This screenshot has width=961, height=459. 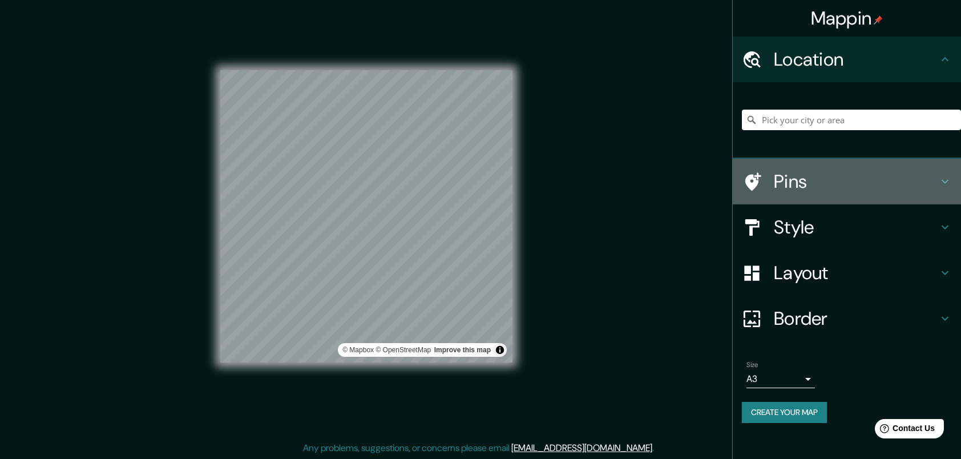 What do you see at coordinates (462, 350) in the screenshot?
I see `a: Map feedback` at bounding box center [462, 350].